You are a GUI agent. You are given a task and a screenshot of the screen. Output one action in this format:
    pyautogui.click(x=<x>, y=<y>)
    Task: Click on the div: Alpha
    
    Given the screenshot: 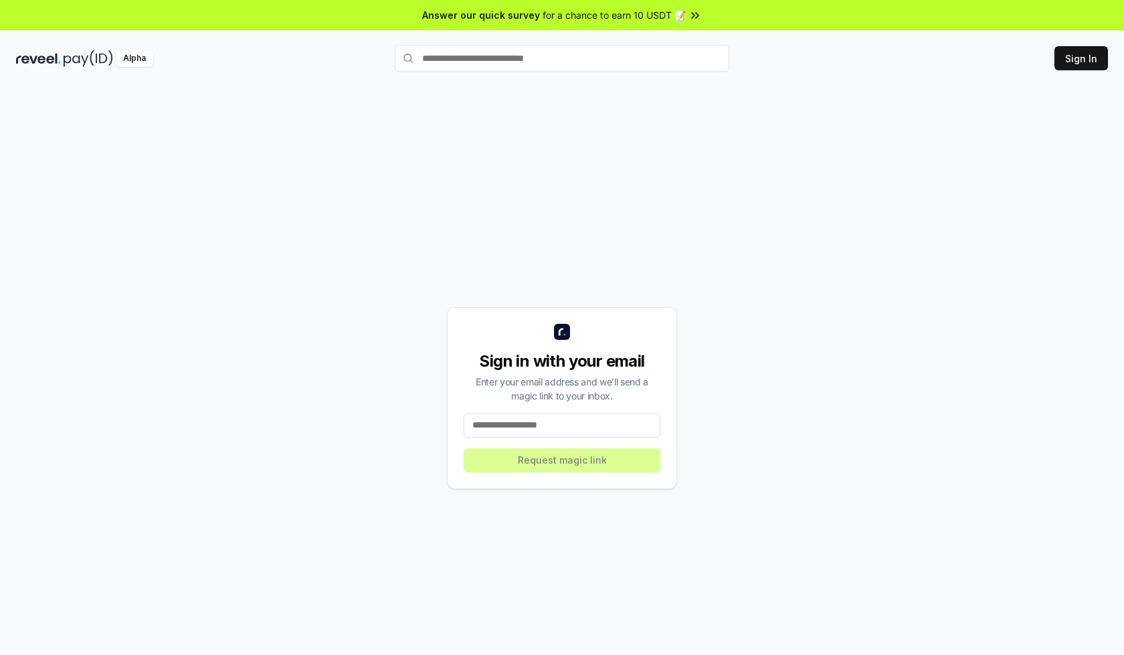 What is the action you would take?
    pyautogui.click(x=134, y=58)
    